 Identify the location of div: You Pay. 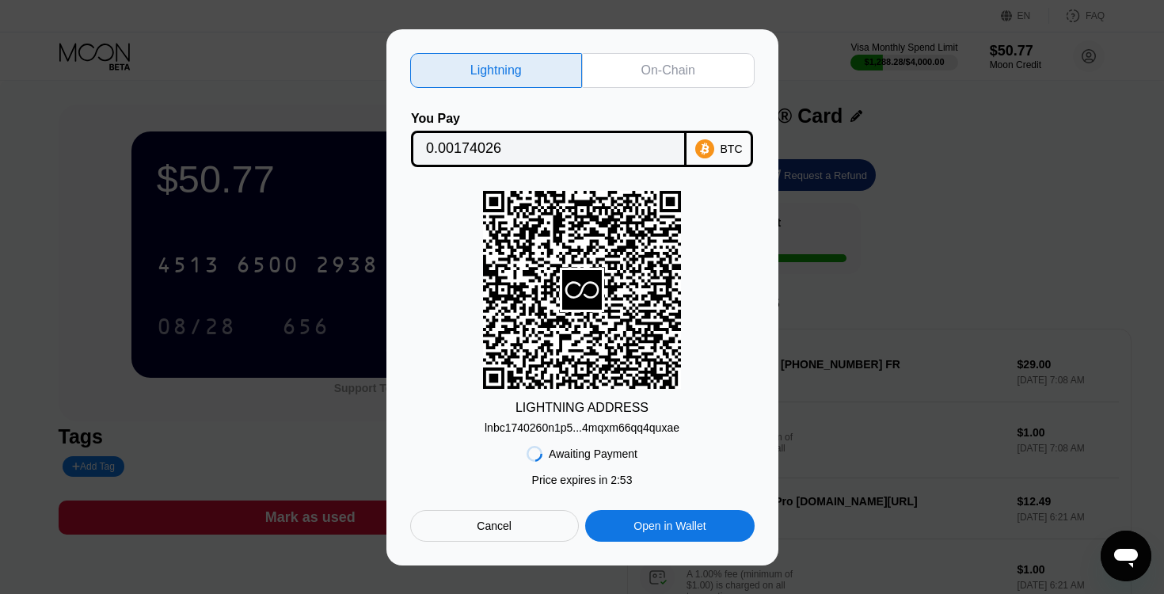
(549, 119).